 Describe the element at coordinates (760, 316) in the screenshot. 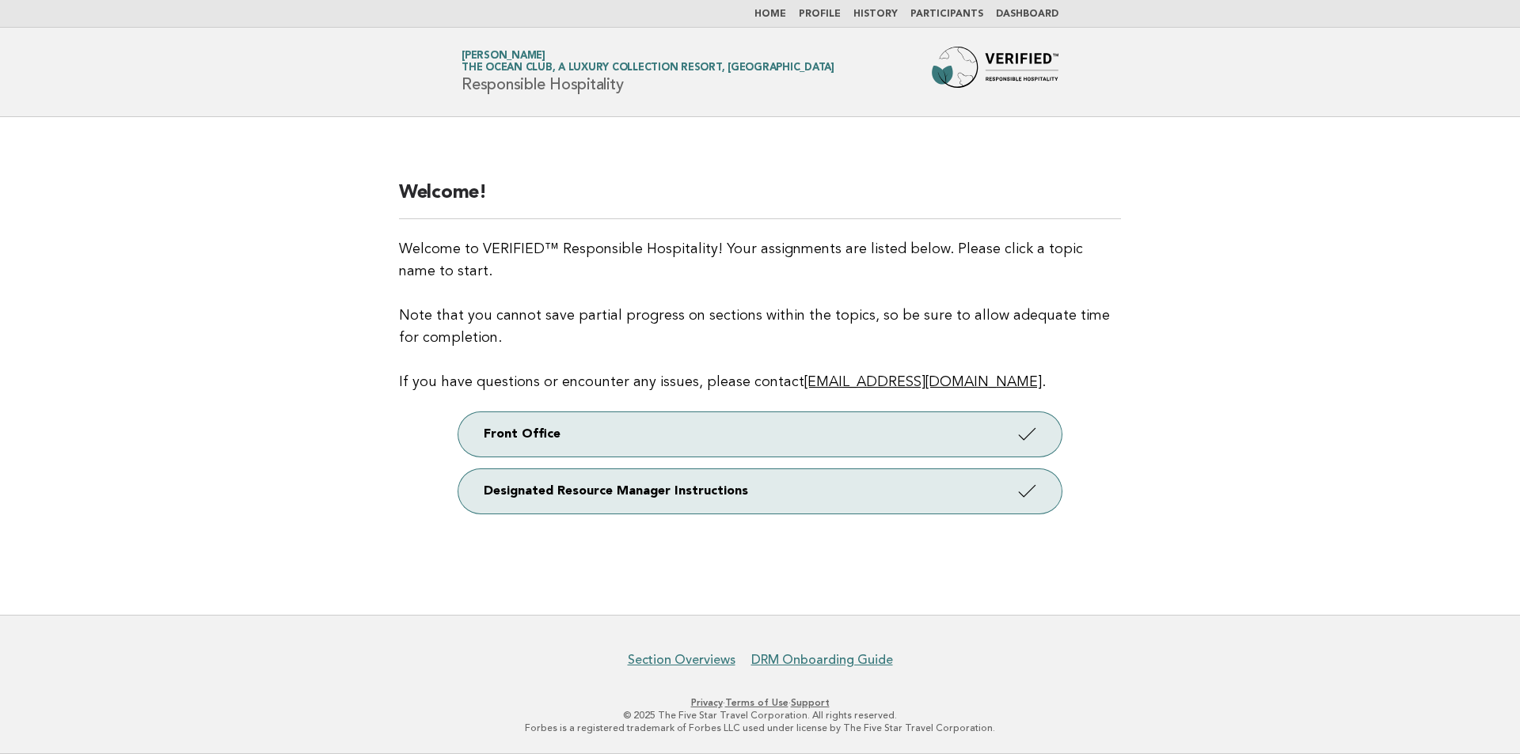

I see `p: Welcome to VERIFIED™ Responsible Hospitality! Your assignments are listed below. Please click a t...` at that location.